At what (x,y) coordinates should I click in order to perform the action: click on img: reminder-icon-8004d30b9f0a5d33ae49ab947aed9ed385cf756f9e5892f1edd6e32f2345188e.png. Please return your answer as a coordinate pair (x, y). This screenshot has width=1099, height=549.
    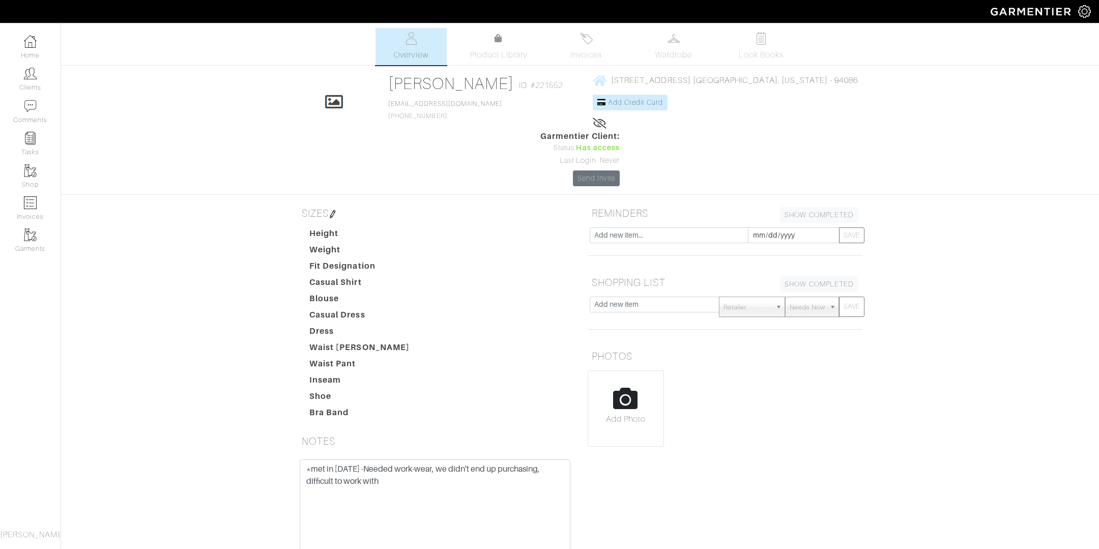
    Looking at the image, I should click on (30, 138).